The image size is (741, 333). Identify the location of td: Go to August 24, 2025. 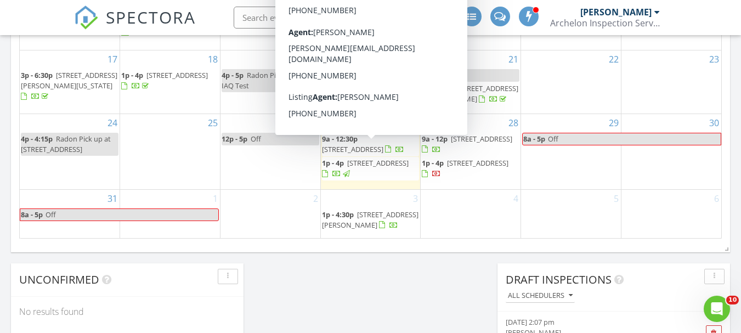
(70, 151).